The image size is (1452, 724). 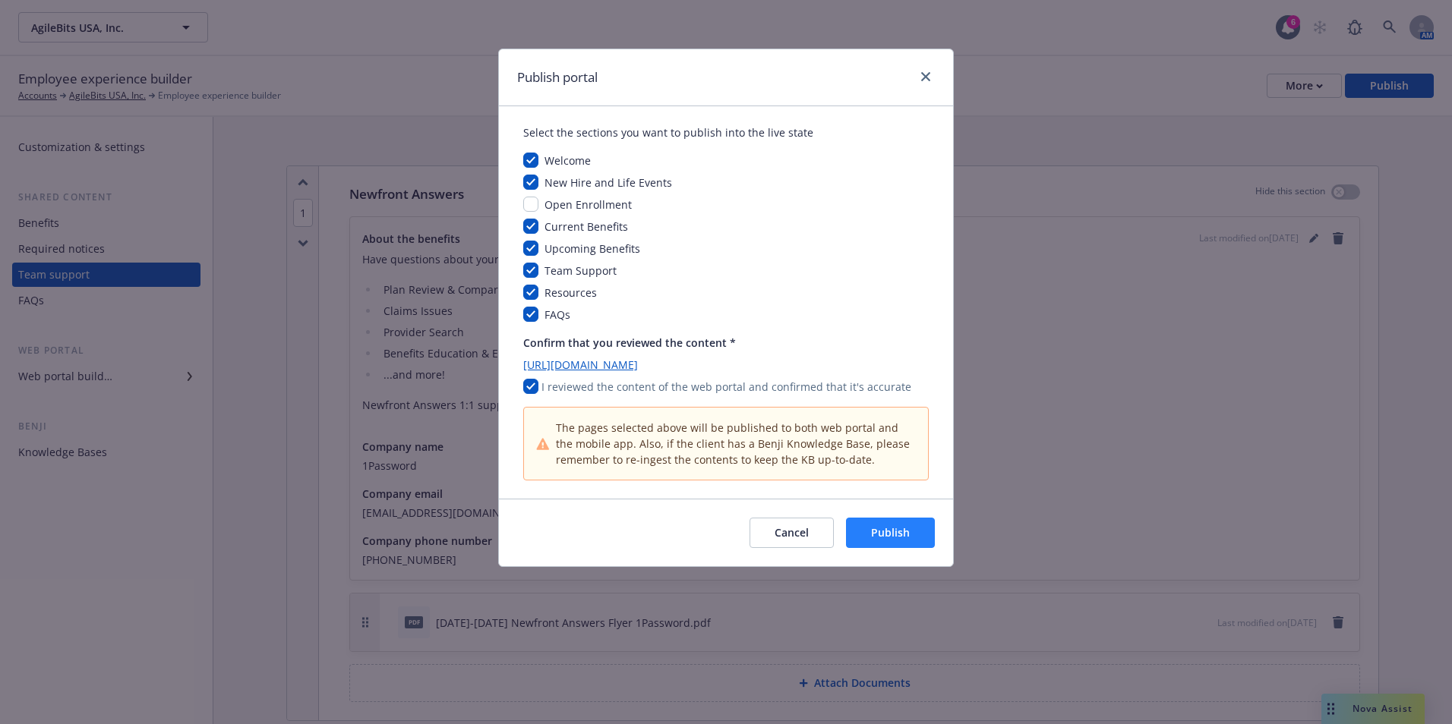 What do you see at coordinates (791, 533) in the screenshot?
I see `button: Cancel` at bounding box center [791, 533].